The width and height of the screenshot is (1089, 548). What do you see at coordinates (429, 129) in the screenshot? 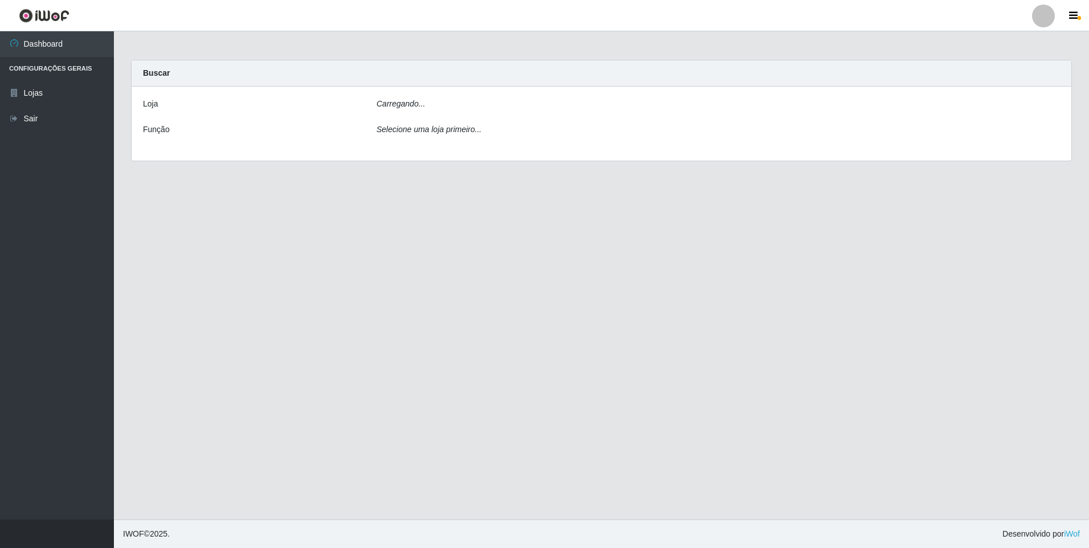
I see `i: Selecione uma loja primeiro...` at bounding box center [429, 129].